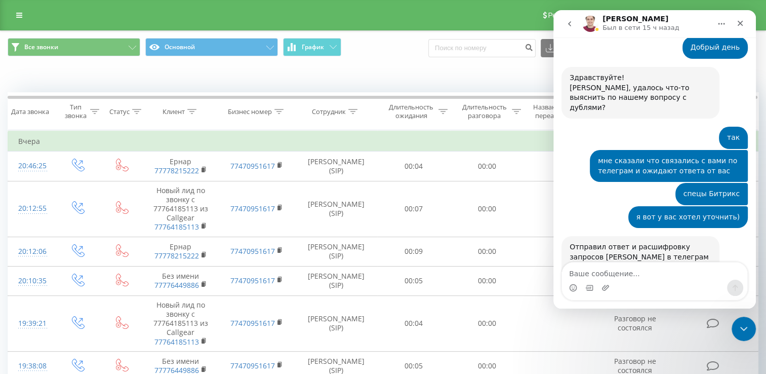 This screenshot has width=766, height=374. I want to click on a: 77776449886, so click(177, 285).